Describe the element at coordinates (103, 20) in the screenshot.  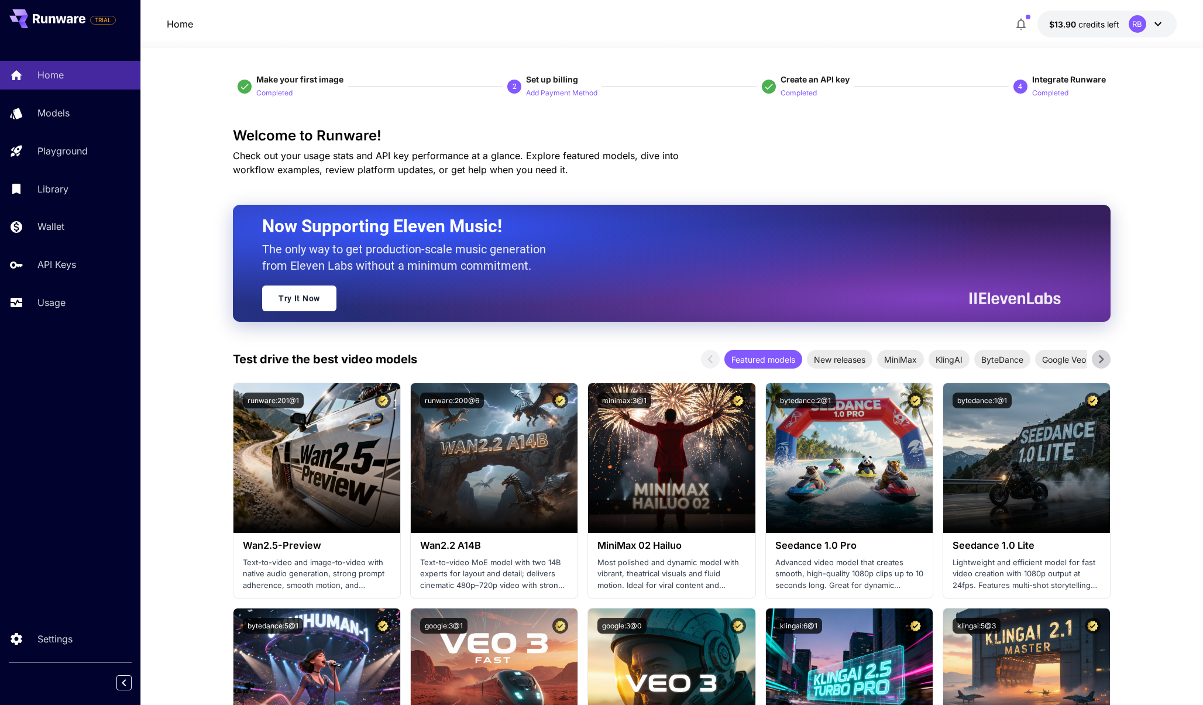
I see `span: Add your payment card to enable full platform functionality.` at that location.